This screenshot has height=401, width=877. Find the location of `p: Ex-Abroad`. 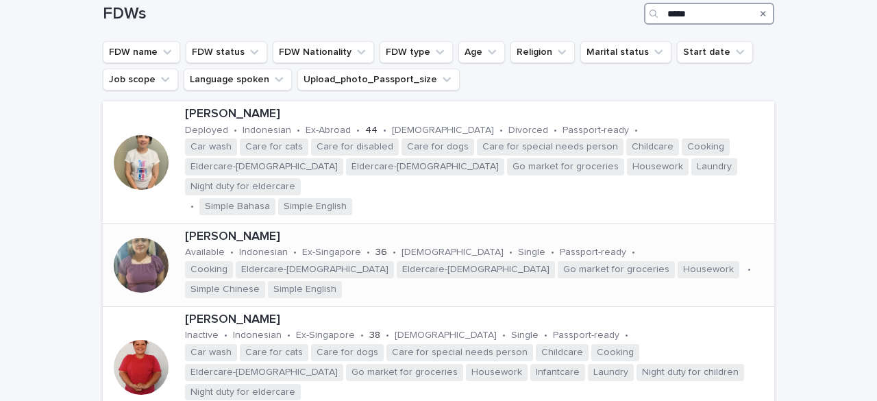

p: Ex-Abroad is located at coordinates (328, 130).